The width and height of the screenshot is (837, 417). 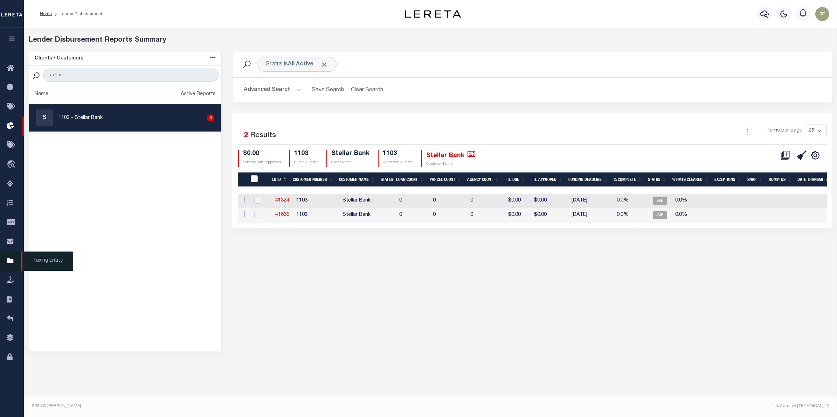 I want to click on a: Home, so click(x=46, y=14).